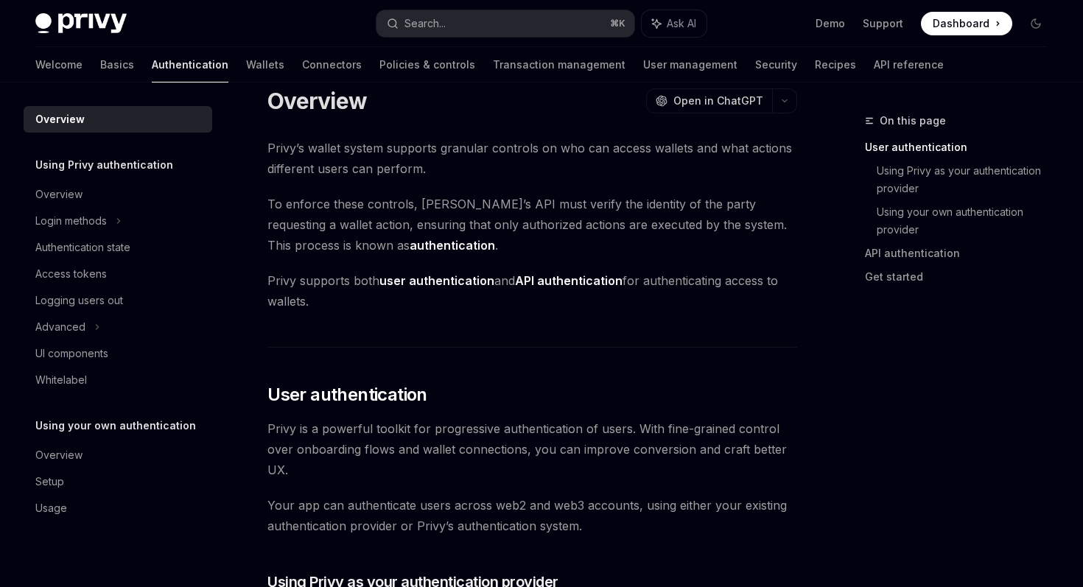  Describe the element at coordinates (709, 101) in the screenshot. I see `button: Open in ChatGPT` at that location.